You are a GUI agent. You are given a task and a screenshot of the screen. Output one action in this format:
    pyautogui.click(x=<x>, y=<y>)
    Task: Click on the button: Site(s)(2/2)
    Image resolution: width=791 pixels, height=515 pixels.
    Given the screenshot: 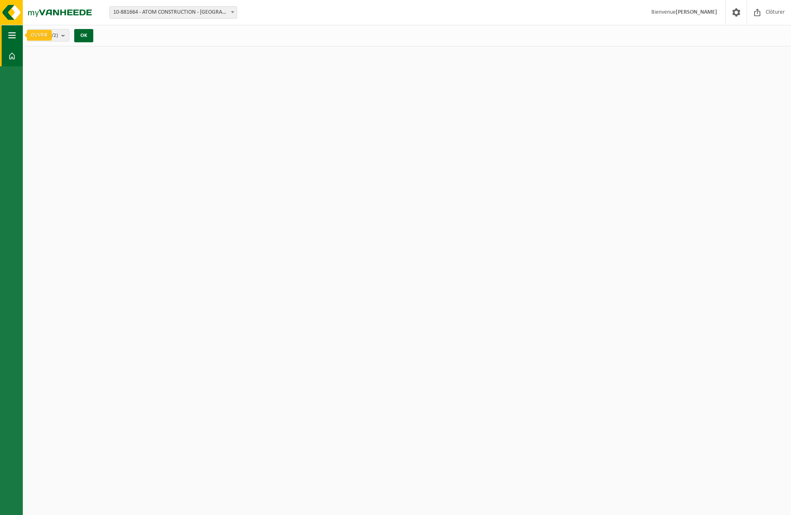 What is the action you would take?
    pyautogui.click(x=48, y=35)
    